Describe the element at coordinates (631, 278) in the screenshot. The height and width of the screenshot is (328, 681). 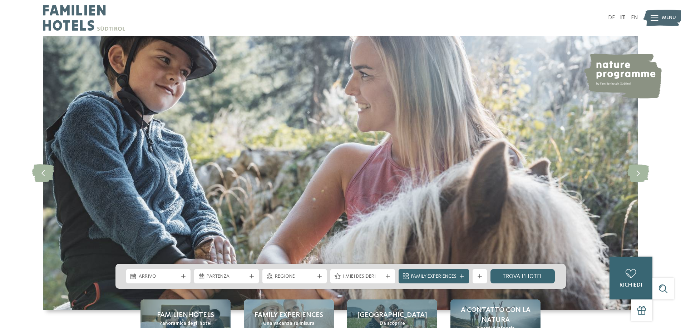
I see `a: richiedi` at that location.